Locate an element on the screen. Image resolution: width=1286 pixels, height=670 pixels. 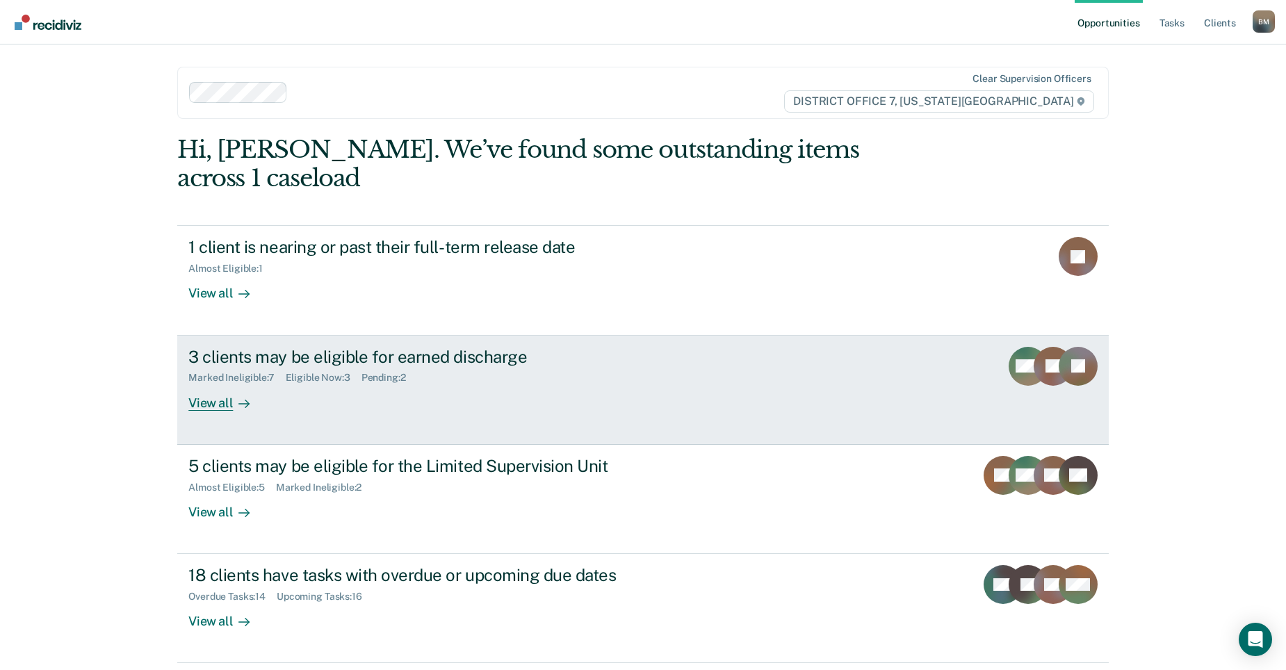
div: 5 clients may be eligible for the Limited Supervision Unit is located at coordinates (432, 466).